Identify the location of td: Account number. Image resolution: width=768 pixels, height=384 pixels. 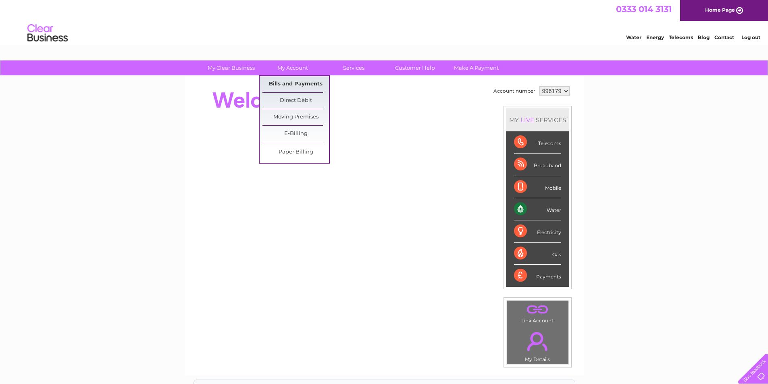
(514, 91).